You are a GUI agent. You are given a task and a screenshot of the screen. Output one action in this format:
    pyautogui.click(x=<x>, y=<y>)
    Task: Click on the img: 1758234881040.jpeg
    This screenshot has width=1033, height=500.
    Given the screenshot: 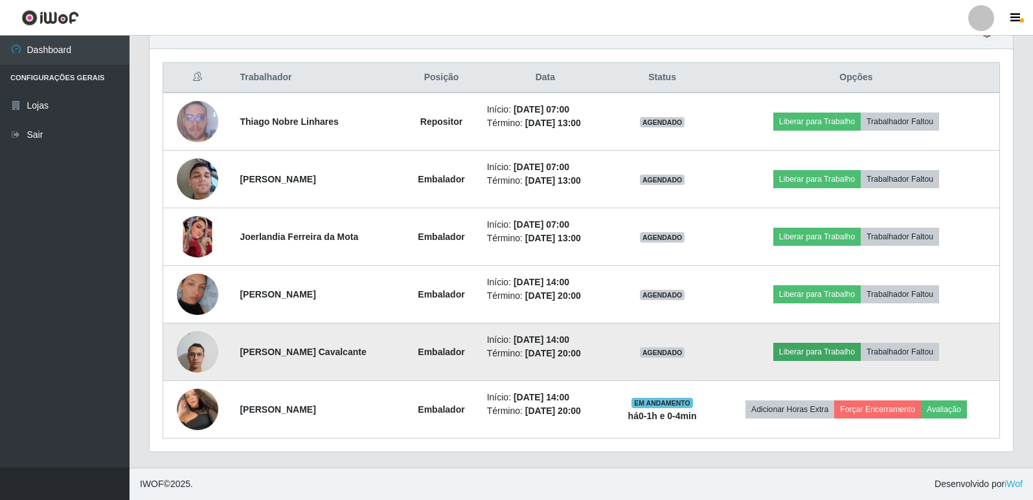 What is the action you would take?
    pyautogui.click(x=197, y=179)
    